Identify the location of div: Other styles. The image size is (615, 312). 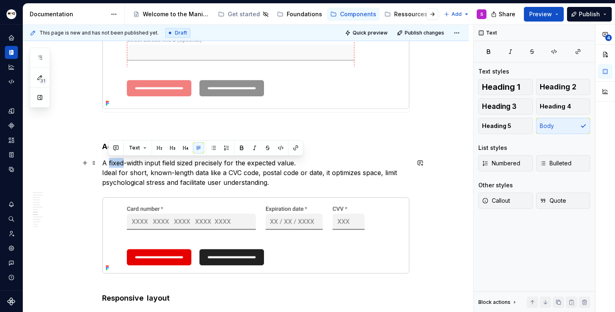
(495, 185).